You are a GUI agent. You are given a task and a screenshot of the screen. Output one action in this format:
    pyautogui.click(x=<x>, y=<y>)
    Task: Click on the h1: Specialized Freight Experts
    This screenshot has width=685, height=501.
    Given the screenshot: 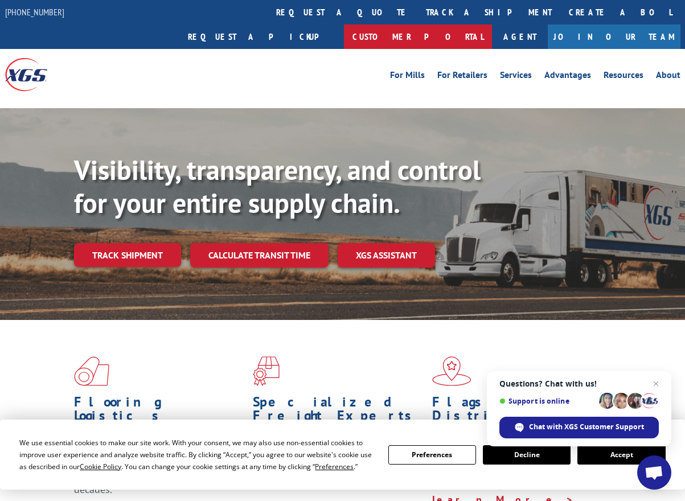 What is the action you would take?
    pyautogui.click(x=338, y=412)
    